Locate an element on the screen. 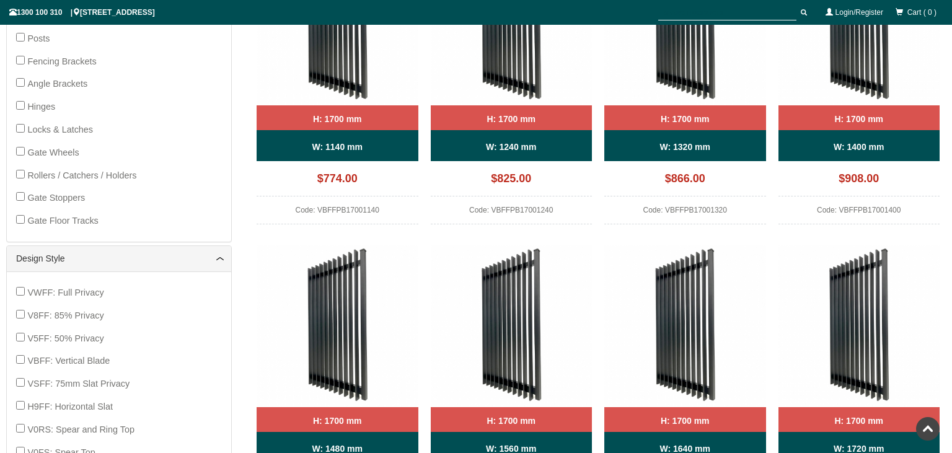  a: Login/Register is located at coordinates (859, 12).